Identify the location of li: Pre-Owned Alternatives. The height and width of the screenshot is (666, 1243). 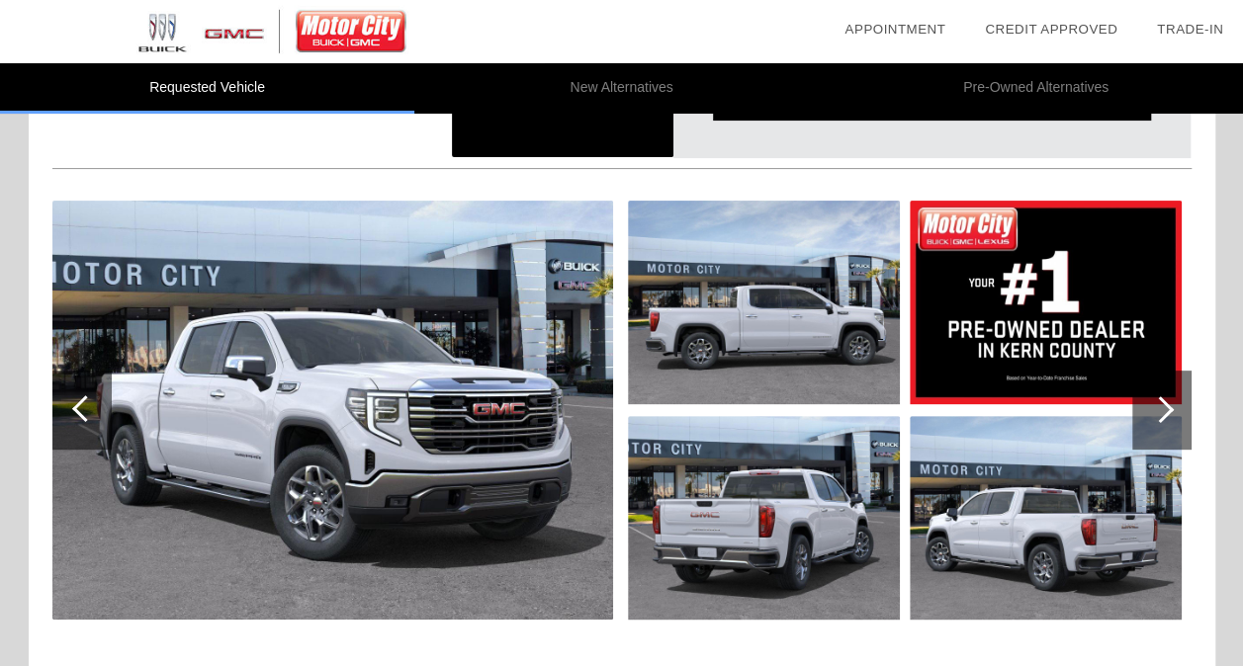
(1035, 88).